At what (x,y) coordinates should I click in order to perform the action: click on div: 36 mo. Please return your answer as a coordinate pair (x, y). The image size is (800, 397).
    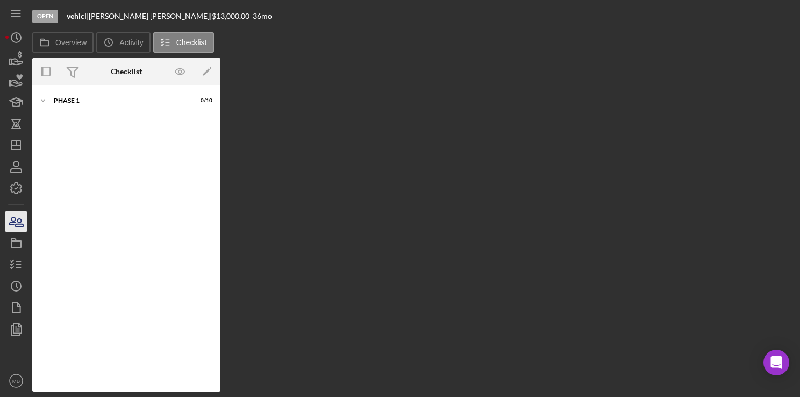
    Looking at the image, I should click on (262, 16).